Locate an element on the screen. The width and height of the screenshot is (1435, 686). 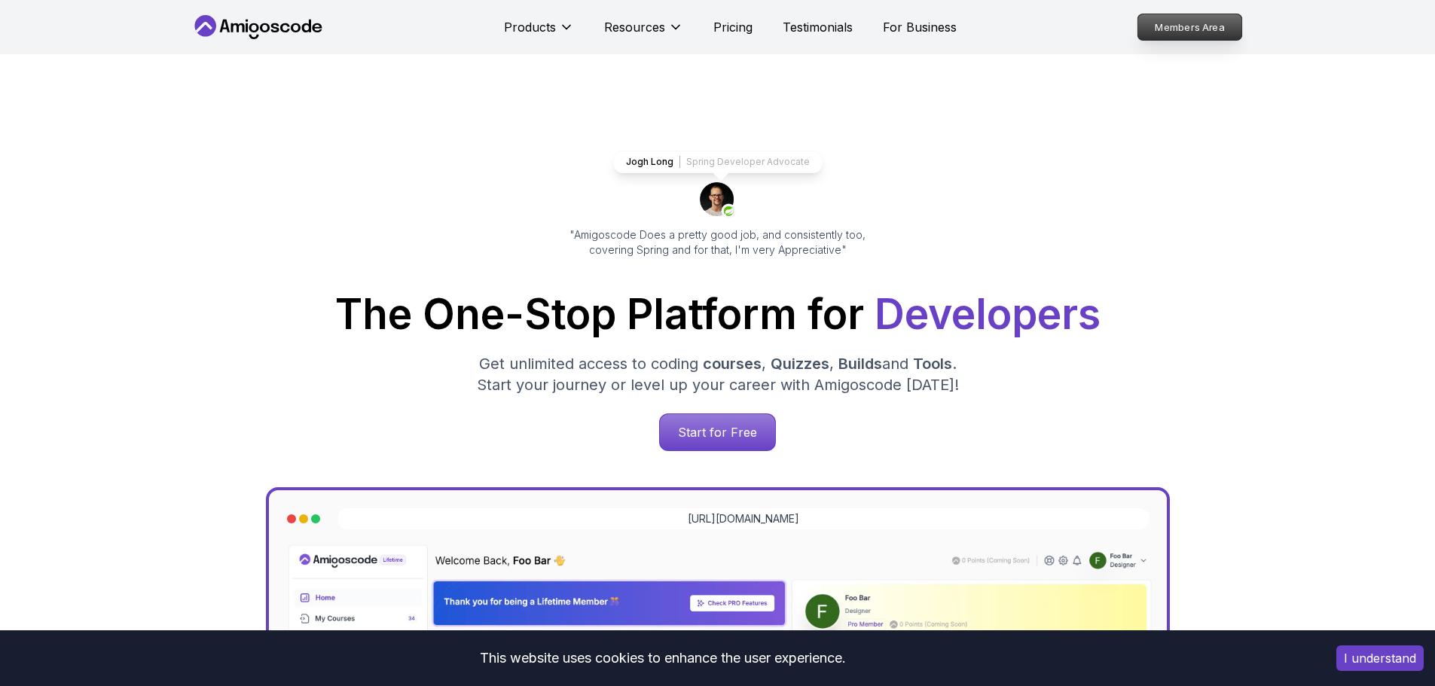
a: Members Area is located at coordinates (1189, 27).